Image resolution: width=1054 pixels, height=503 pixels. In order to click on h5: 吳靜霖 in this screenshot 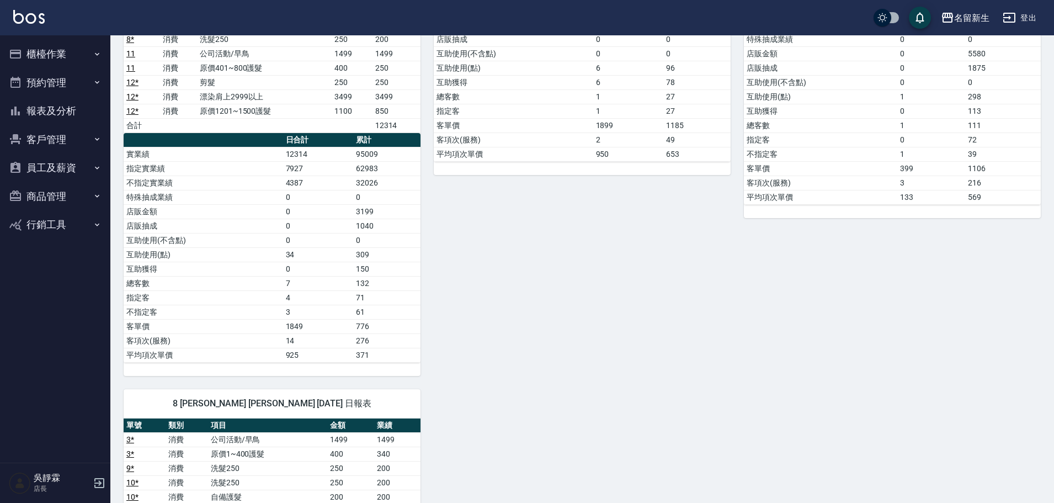, I will do `click(62, 478)`.